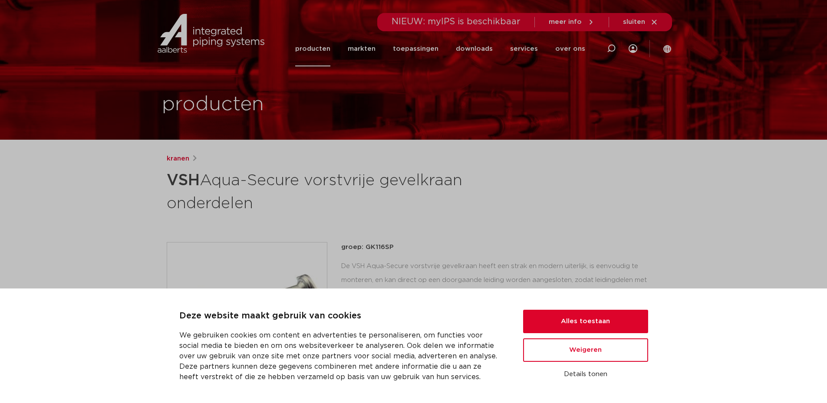  What do you see at coordinates (634, 22) in the screenshot?
I see `span: sluiten` at bounding box center [634, 22].